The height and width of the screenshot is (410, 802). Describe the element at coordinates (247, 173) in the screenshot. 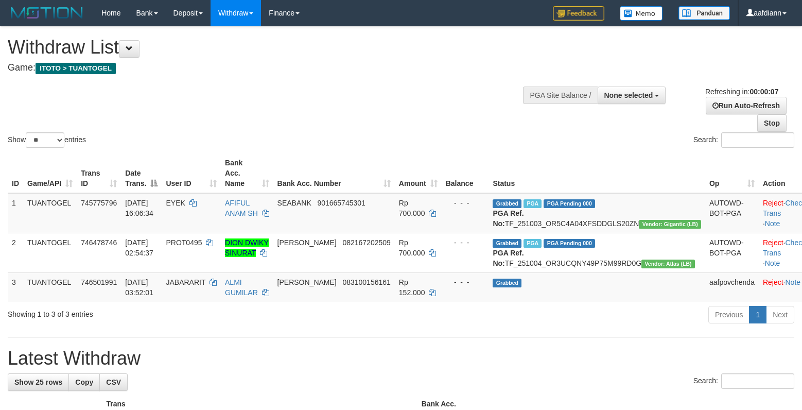

I see `th: Bank Acc. Name: activate to sort column ascending` at that location.